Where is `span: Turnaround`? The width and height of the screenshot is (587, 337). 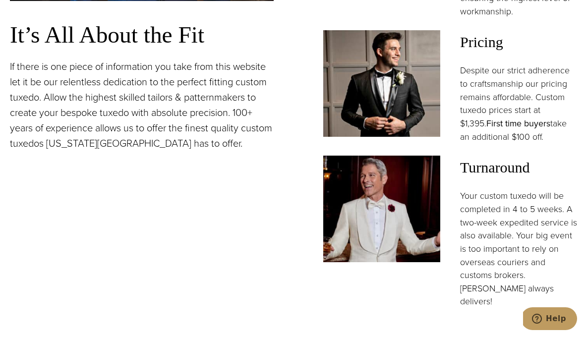 span: Turnaround is located at coordinates (519, 168).